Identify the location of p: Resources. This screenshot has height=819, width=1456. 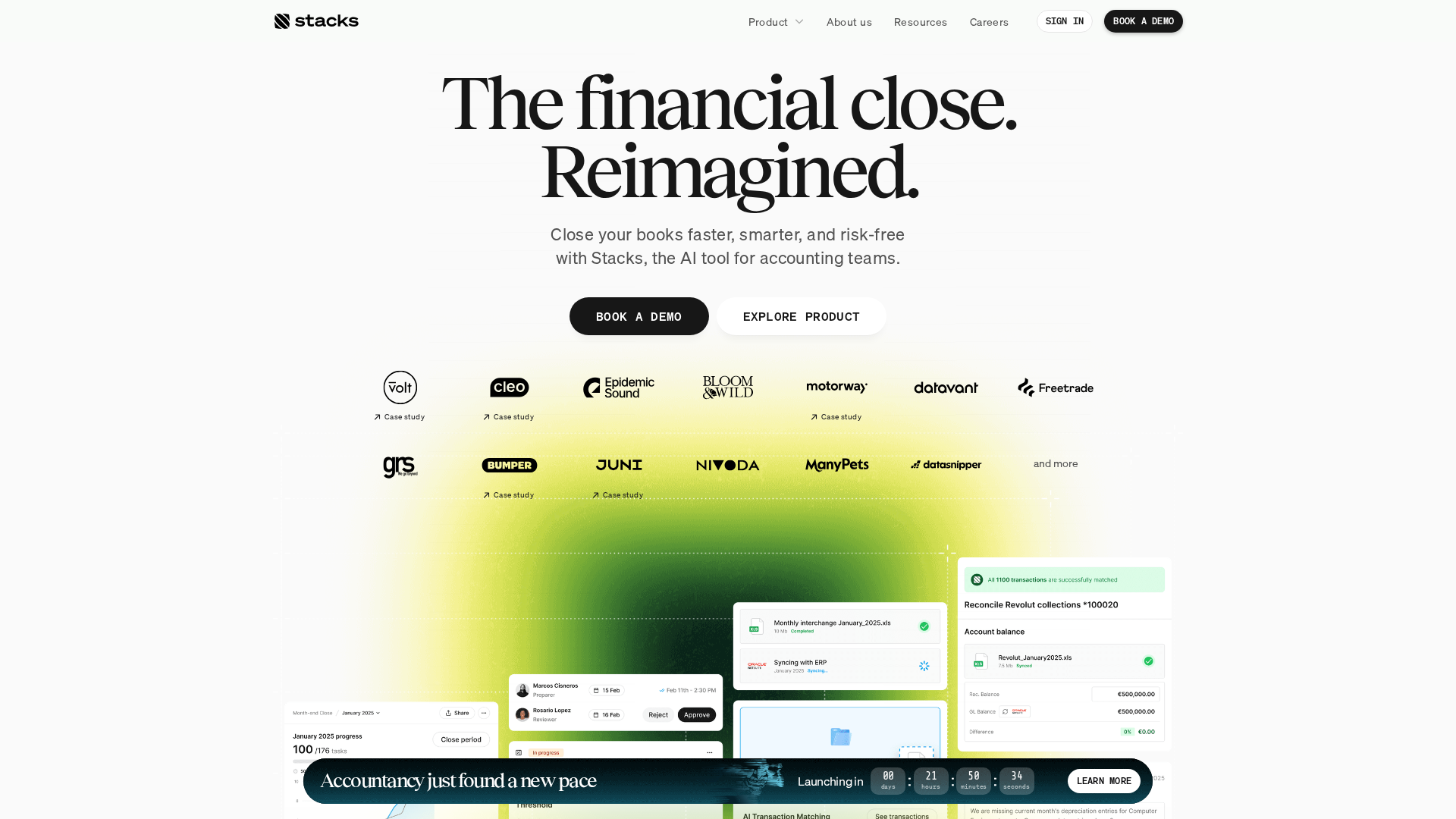
(921, 21).